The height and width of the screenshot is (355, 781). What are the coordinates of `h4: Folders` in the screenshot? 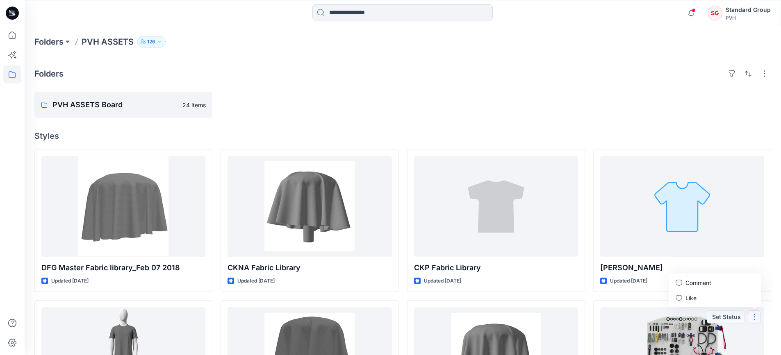 It's located at (49, 74).